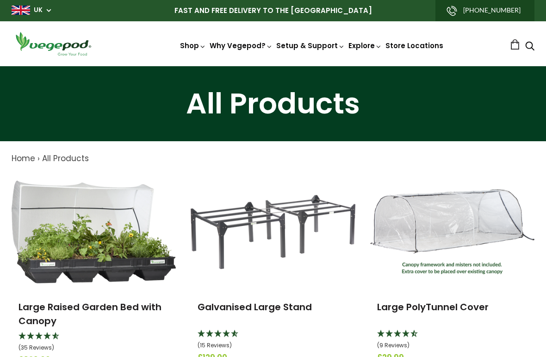 The image size is (546, 357). I want to click on a: UK, so click(38, 10).